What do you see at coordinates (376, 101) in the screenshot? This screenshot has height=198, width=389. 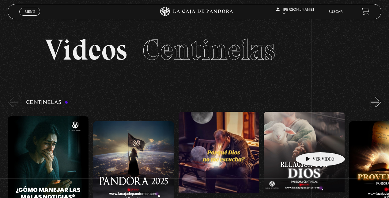 I see `button: Next` at bounding box center [376, 101].